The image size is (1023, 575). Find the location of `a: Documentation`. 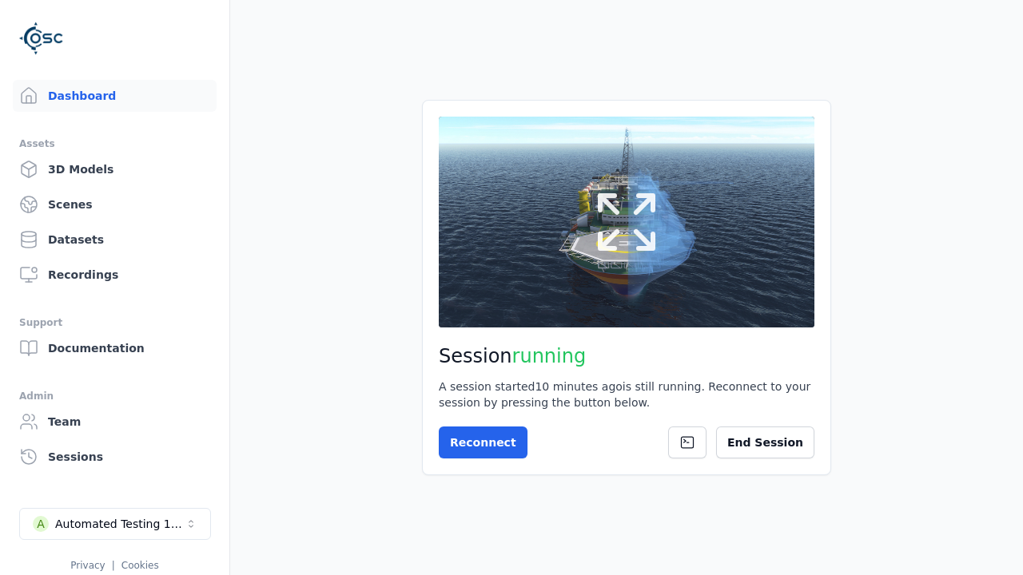

a: Documentation is located at coordinates (114, 348).